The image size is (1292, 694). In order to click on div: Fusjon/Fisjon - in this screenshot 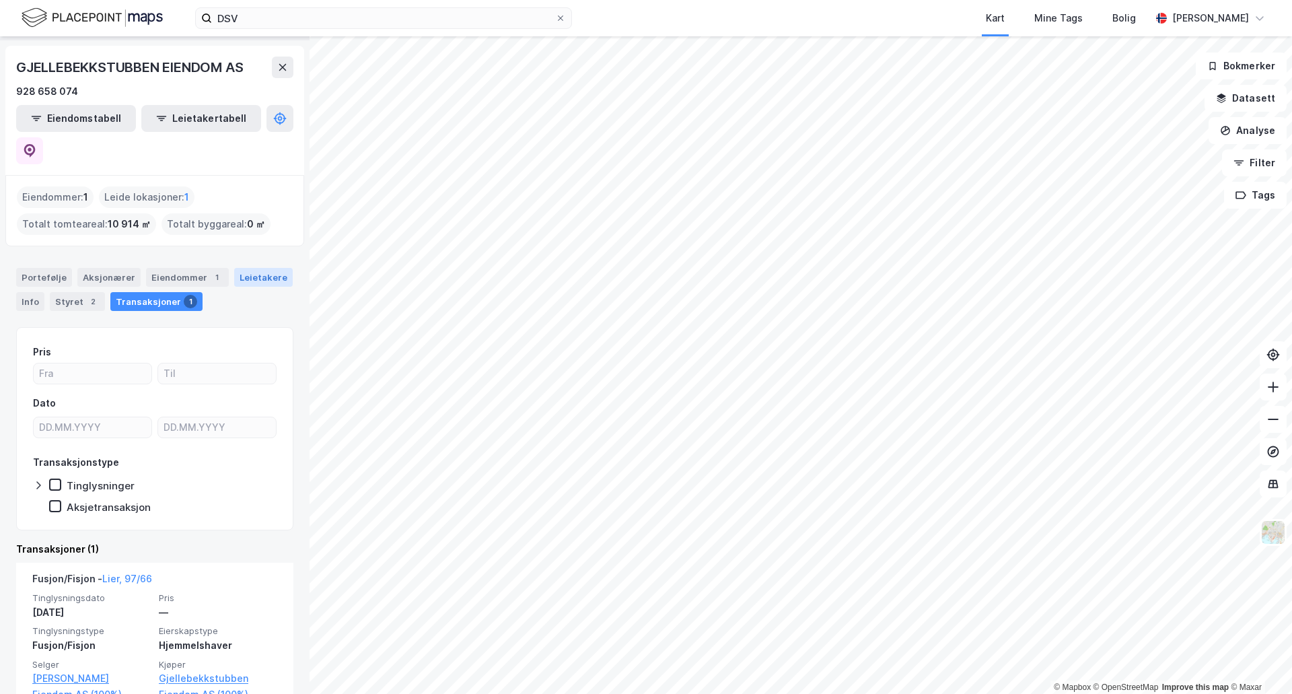, I will do `click(92, 581)`.